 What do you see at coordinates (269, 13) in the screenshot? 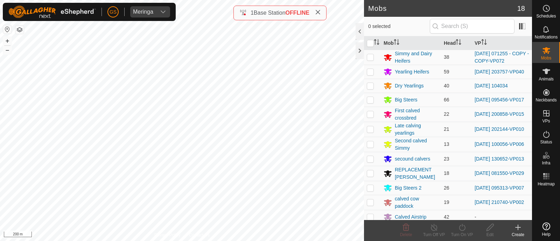
I see `span: Base Station` at bounding box center [269, 13].